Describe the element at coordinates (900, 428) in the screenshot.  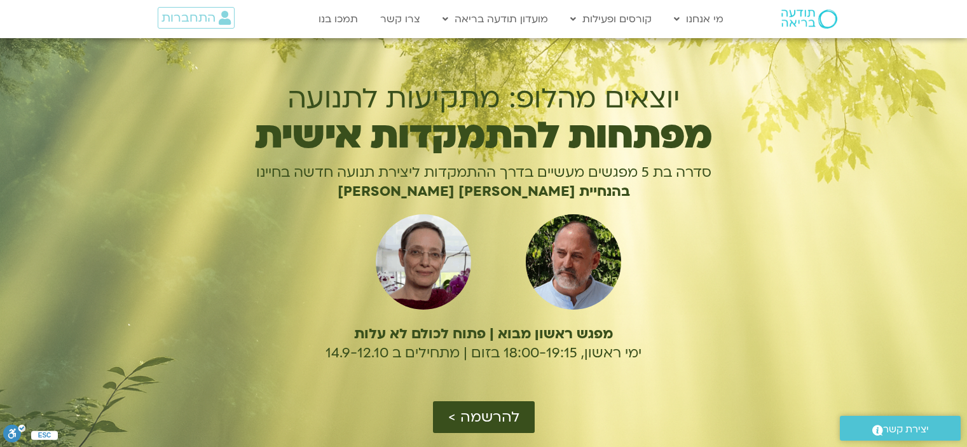
I see `a: יצירת קשר` at that location.